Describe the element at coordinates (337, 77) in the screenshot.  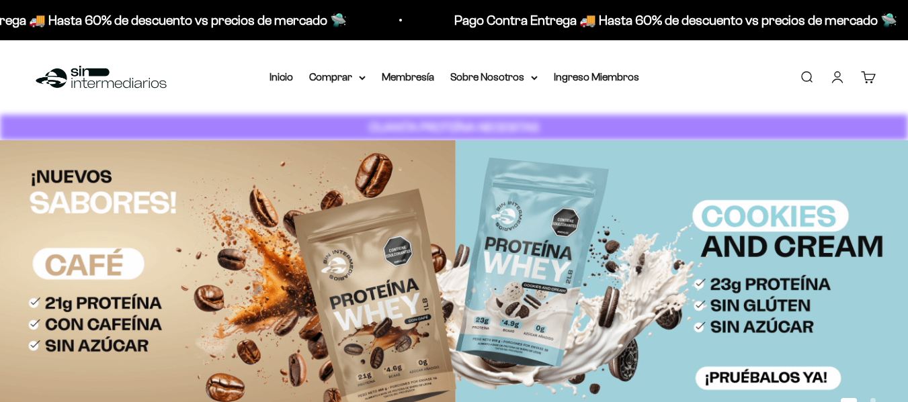
I see `summary: Comprar` at that location.